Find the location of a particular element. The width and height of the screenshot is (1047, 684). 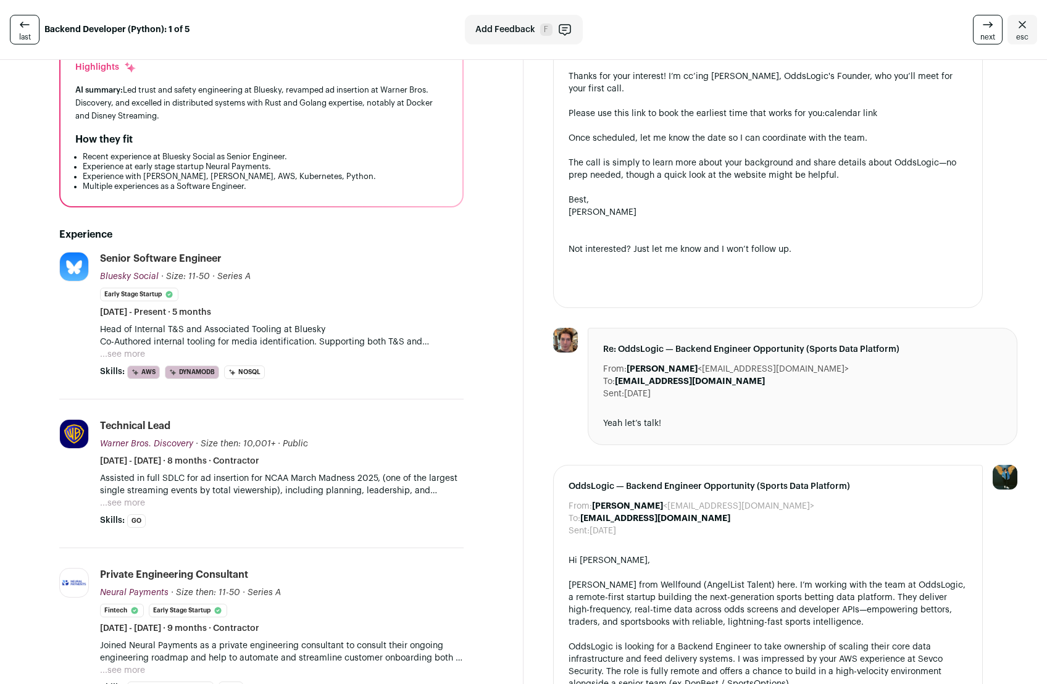

div: Yeah let’s talk! is located at coordinates (802, 423).